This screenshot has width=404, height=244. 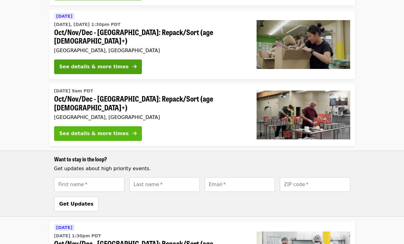 What do you see at coordinates (76, 204) in the screenshot?
I see `span: Get Updates` at bounding box center [76, 204].